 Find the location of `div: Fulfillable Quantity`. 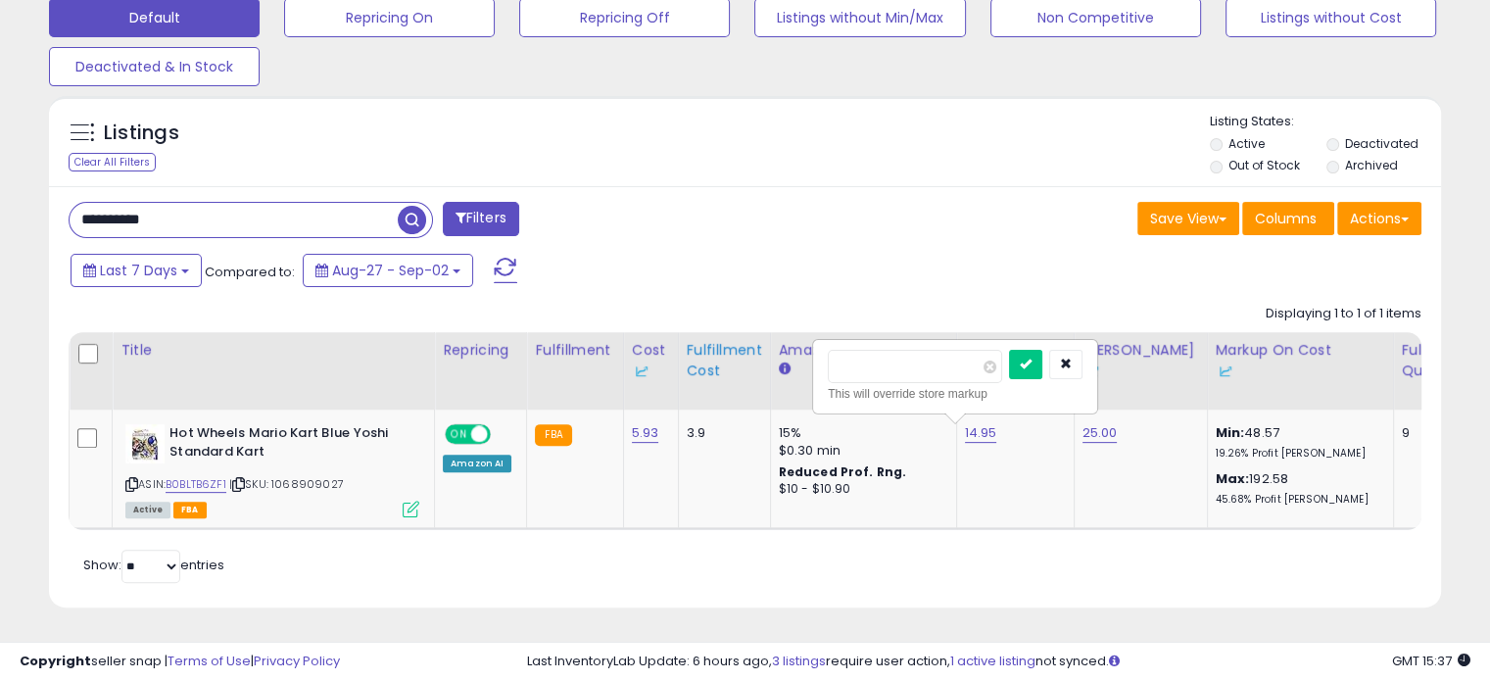

div: Fulfillable Quantity is located at coordinates (1436, 361).